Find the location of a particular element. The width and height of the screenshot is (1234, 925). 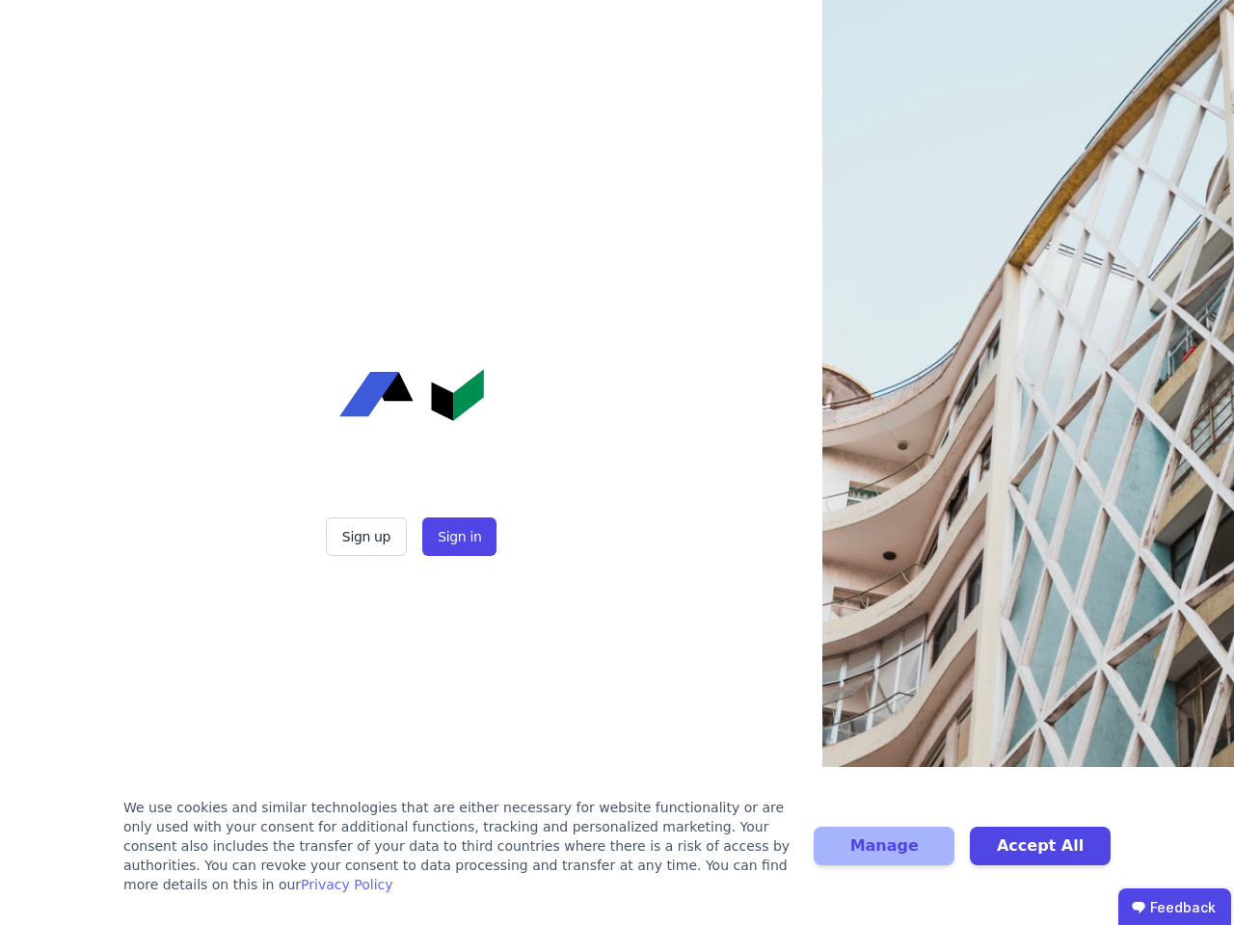

button: Sign in is located at coordinates (459, 537).